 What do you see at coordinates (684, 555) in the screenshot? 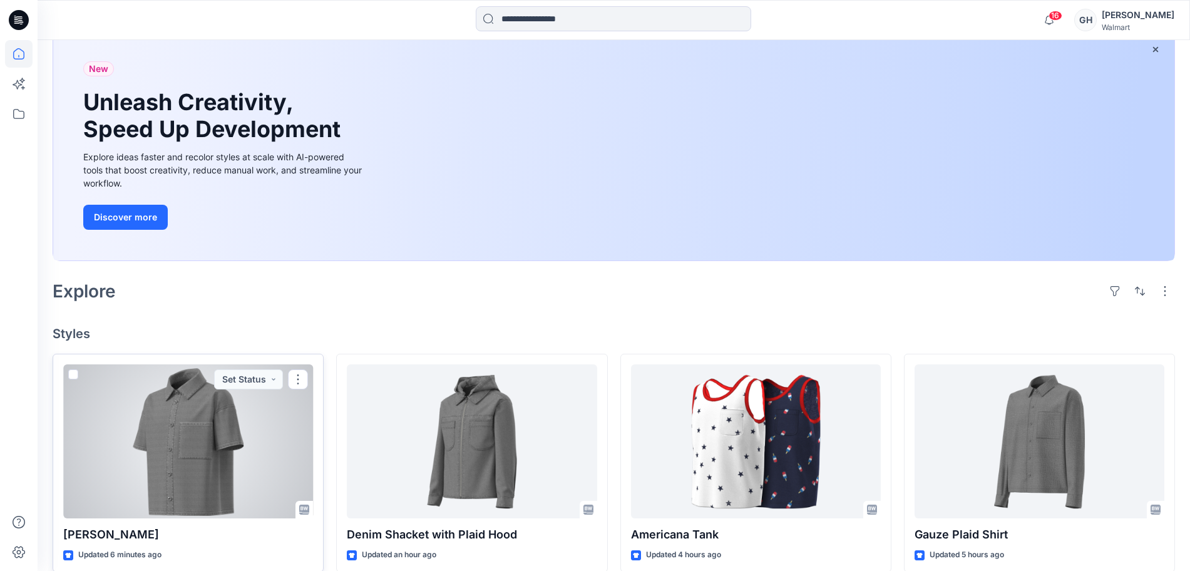
I see `p: Updated 4 hours ago` at bounding box center [684, 555].